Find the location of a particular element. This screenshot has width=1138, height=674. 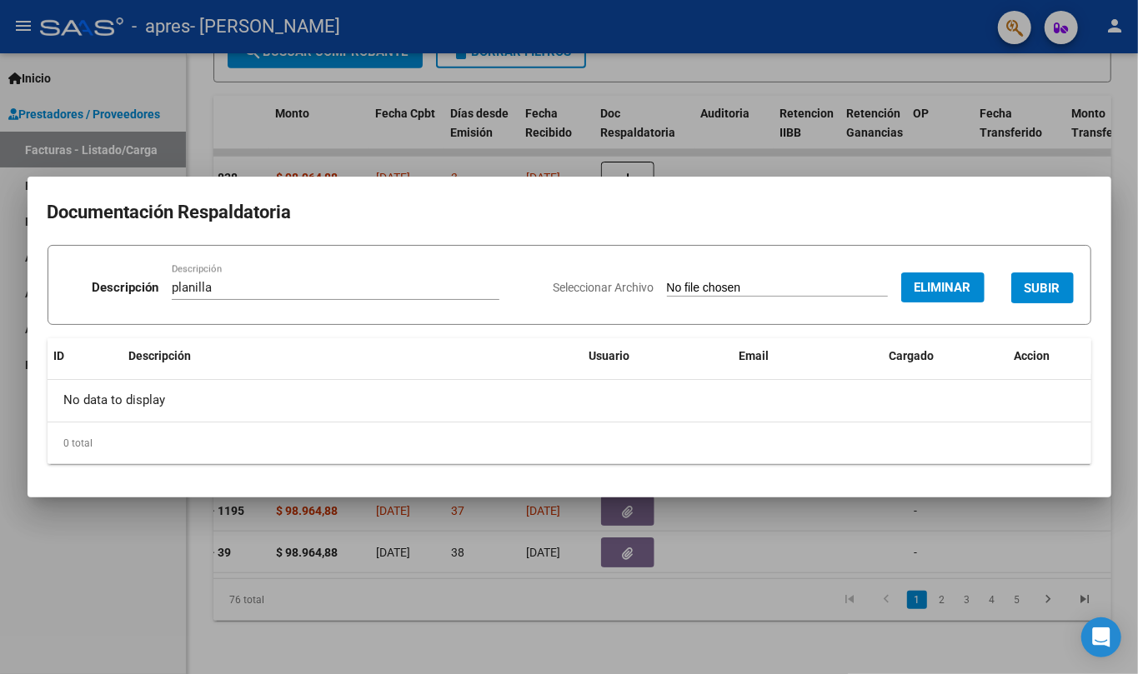

datatable-header-cell: Email is located at coordinates (808, 356).